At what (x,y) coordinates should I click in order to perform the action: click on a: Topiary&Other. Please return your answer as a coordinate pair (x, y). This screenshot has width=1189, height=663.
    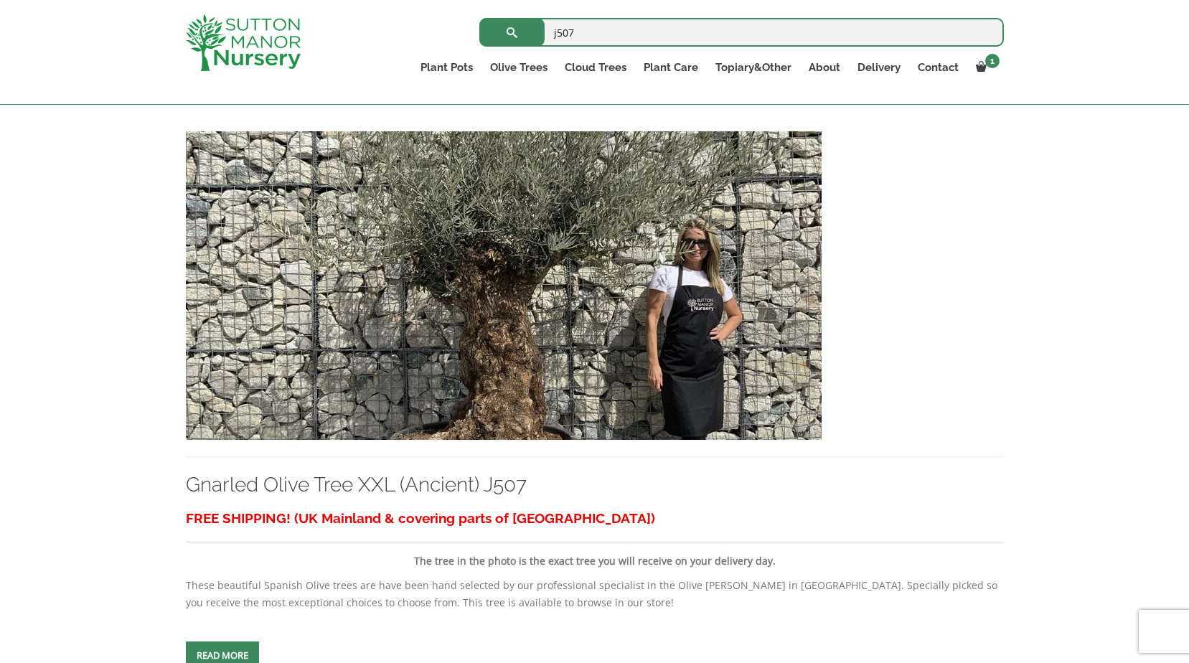
    Looking at the image, I should click on (754, 67).